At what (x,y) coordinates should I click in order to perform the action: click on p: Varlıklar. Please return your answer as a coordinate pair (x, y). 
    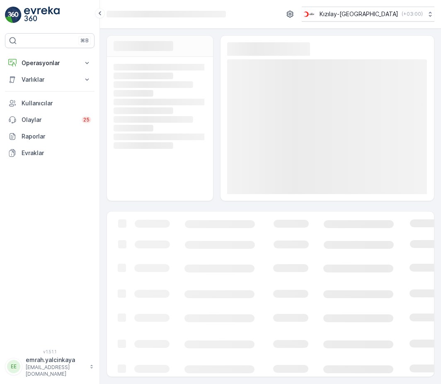
    Looking at the image, I should click on (50, 80).